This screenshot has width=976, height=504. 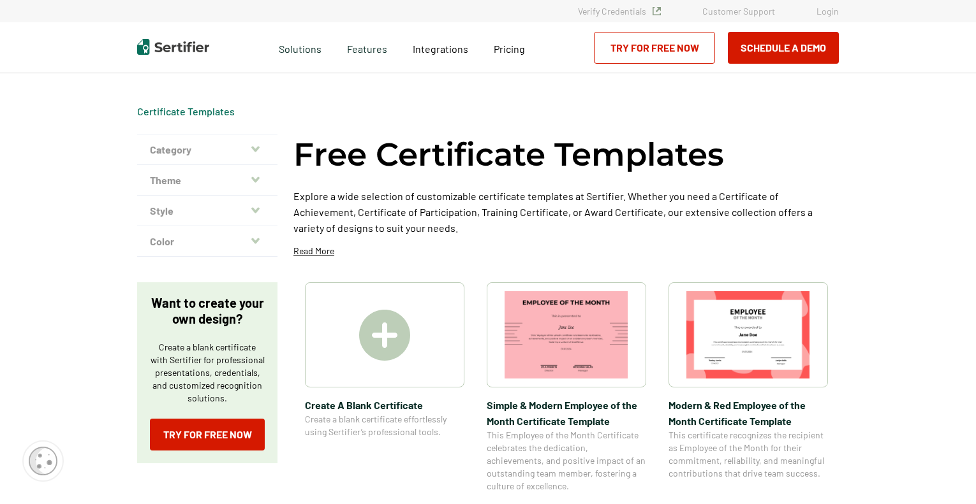 I want to click on button: Style, so click(x=207, y=211).